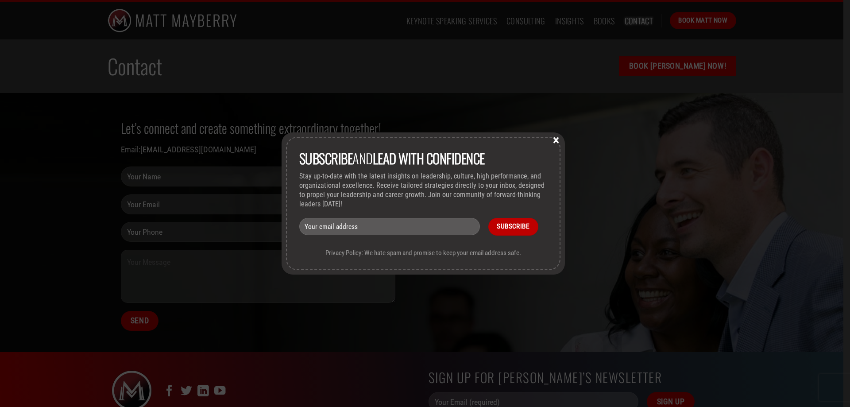  Describe the element at coordinates (429, 158) in the screenshot. I see `strong: lead with Confidence` at that location.